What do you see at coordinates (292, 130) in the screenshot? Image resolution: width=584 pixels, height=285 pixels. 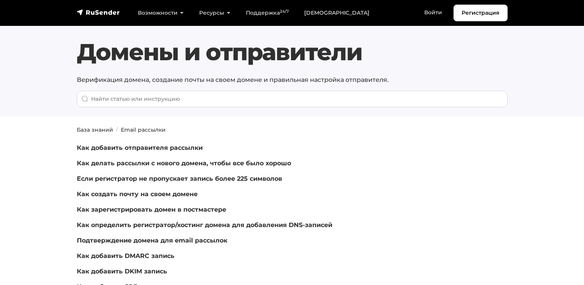 I see `nav: breadcrumb` at bounding box center [292, 130].